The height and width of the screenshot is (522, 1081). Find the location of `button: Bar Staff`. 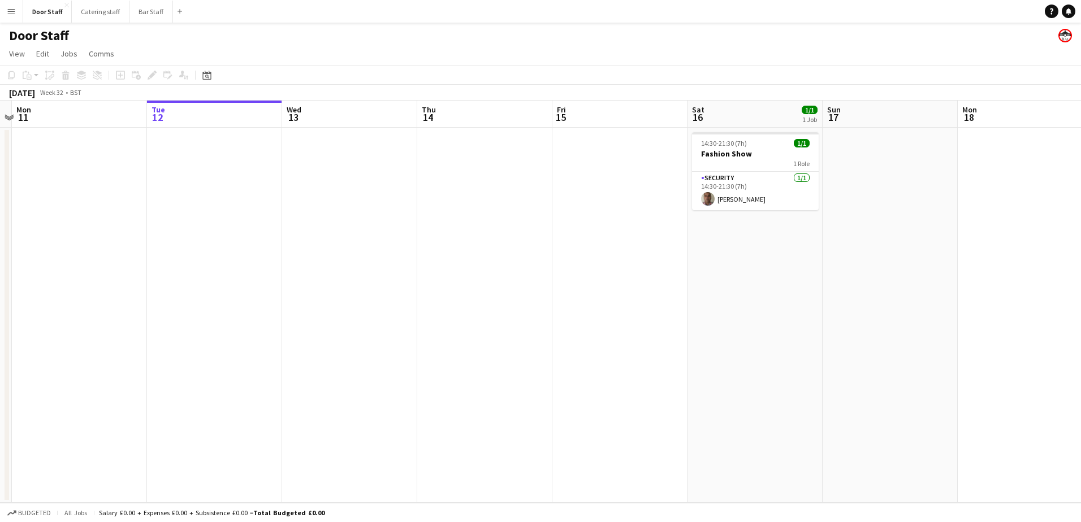

button: Bar Staff is located at coordinates (151, 11).